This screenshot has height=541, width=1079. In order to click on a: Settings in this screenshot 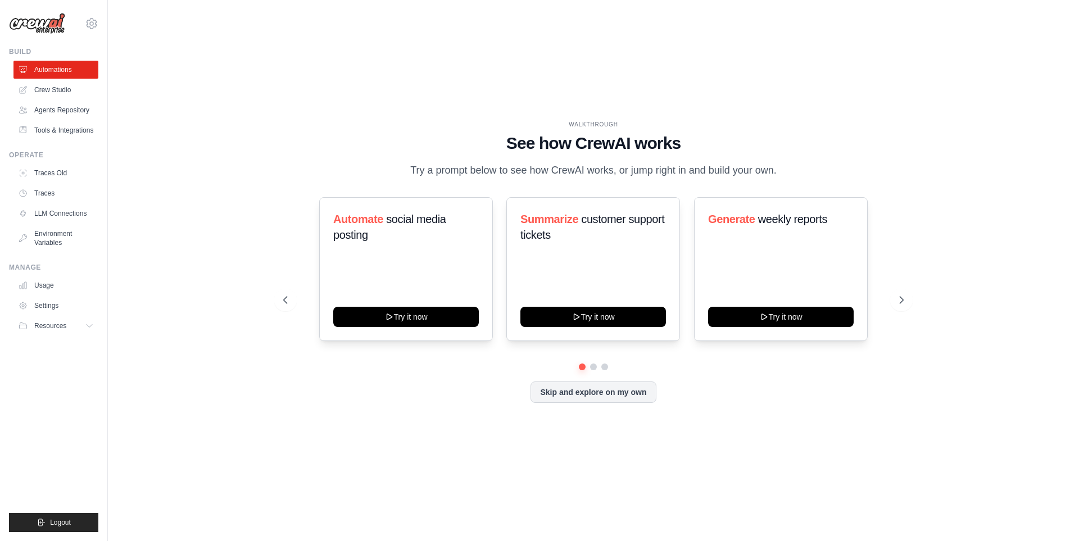, I will do `click(56, 306)`.